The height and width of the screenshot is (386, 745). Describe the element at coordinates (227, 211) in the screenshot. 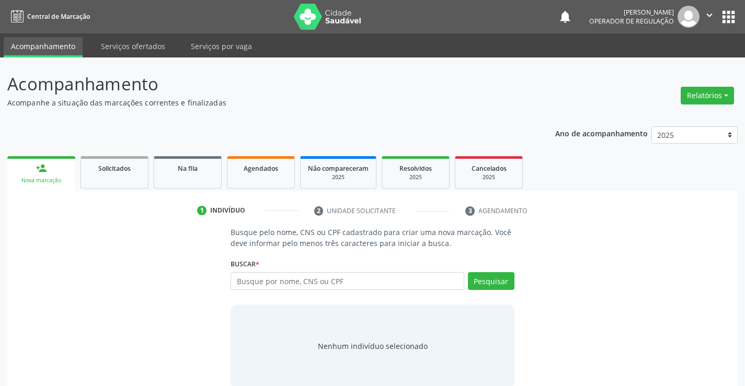

I see `div: Indivíduo` at that location.